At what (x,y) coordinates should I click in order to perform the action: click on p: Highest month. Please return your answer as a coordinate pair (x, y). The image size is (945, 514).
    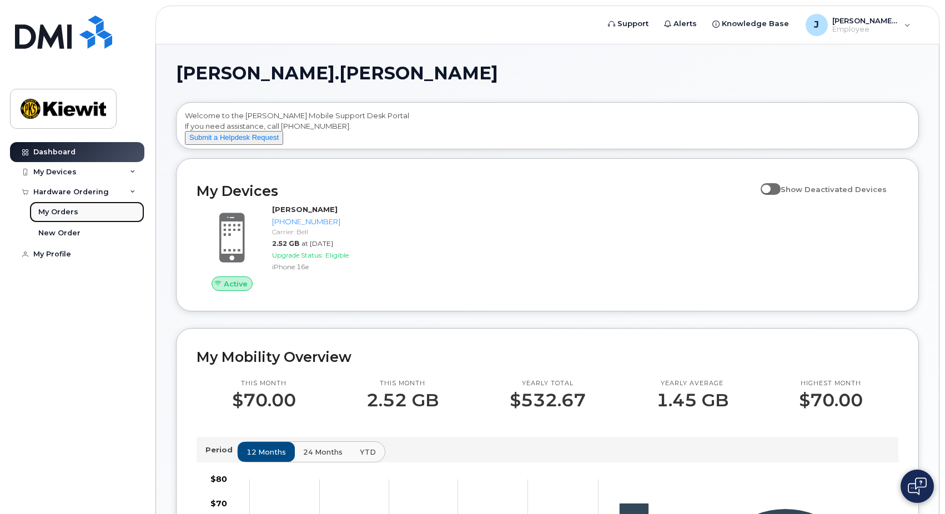
    Looking at the image, I should click on (831, 384).